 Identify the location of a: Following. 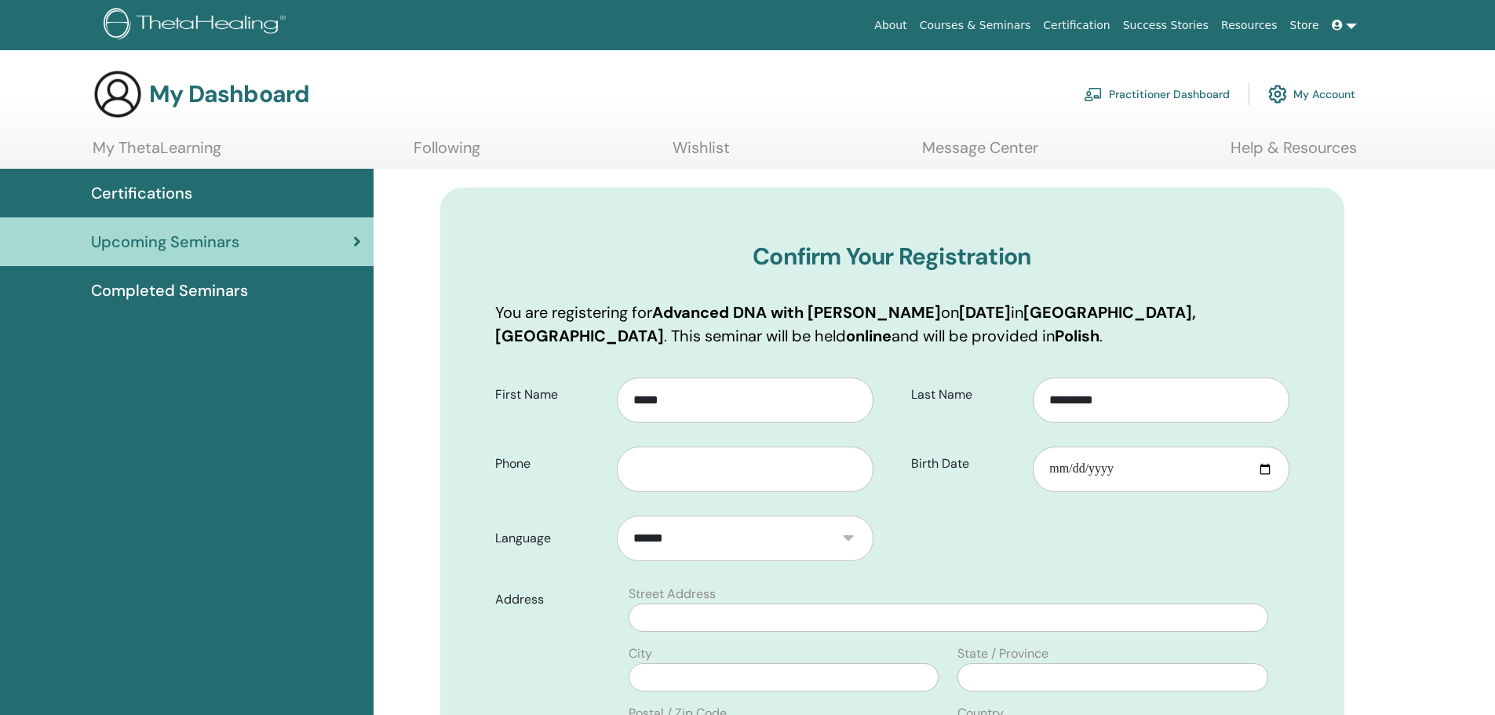
(447, 153).